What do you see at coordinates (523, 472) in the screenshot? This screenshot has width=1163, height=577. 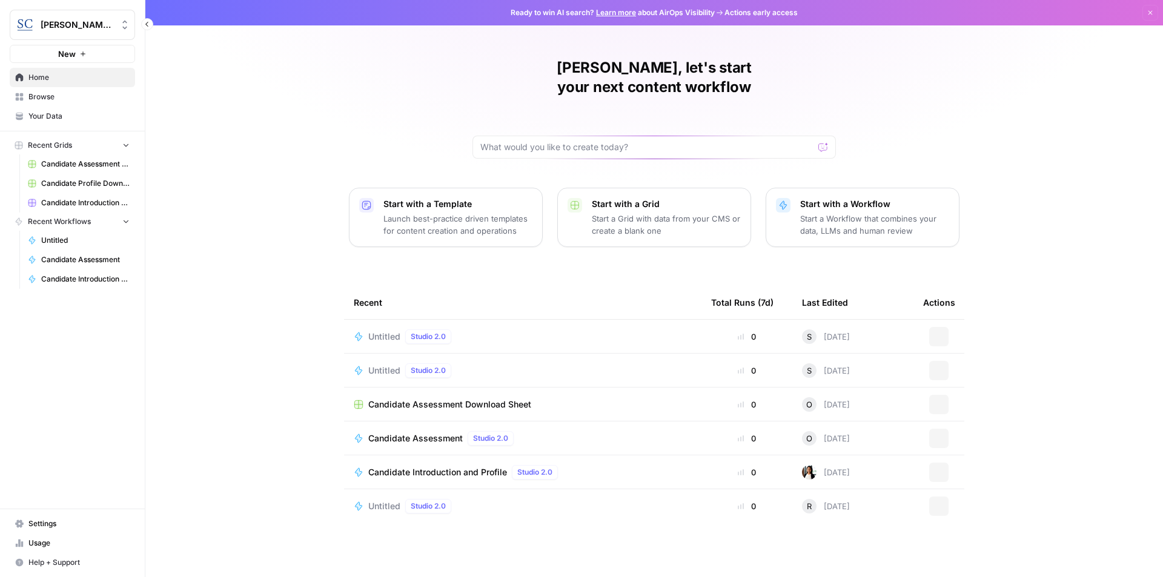 I see `a: Candidate Introduction and ProfileStudio 2.0` at bounding box center [523, 472].